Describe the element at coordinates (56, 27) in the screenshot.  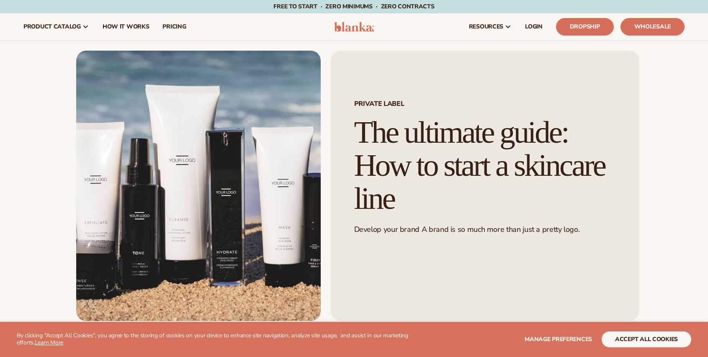
I see `a: product catalog` at that location.